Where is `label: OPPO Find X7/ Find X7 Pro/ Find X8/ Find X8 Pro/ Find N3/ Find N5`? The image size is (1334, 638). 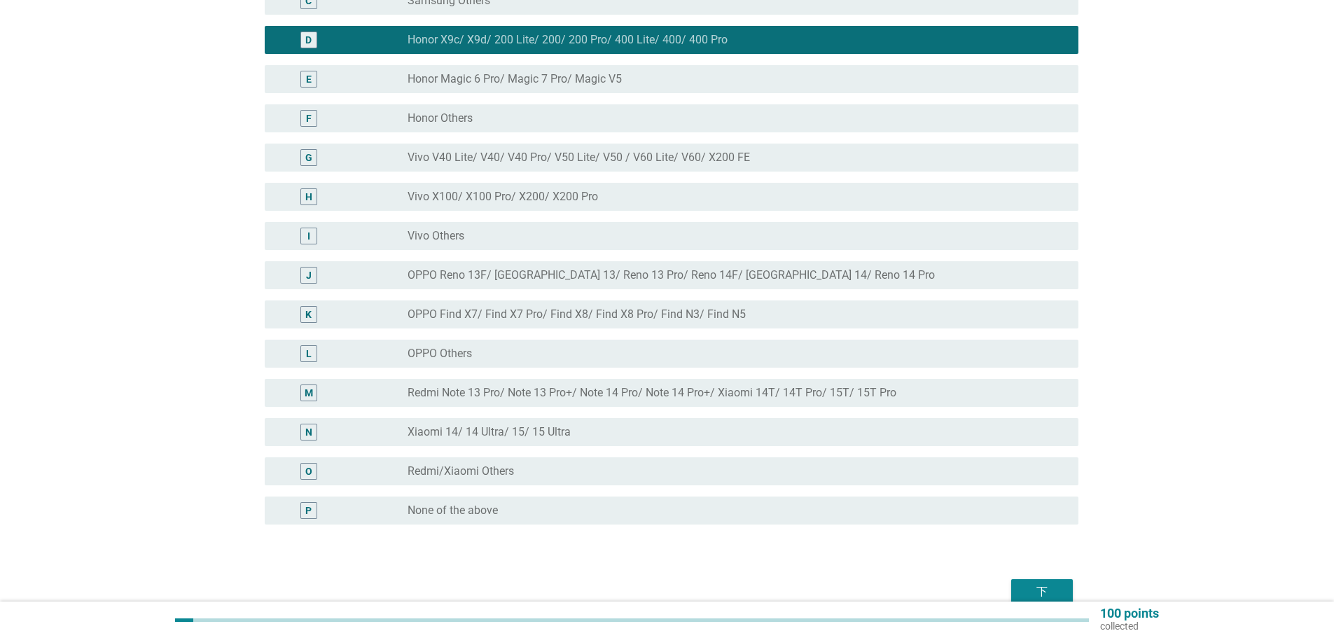
label: OPPO Find X7/ Find X7 Pro/ Find X8/ Find X8 Pro/ Find N3/ Find N5 is located at coordinates (576, 314).